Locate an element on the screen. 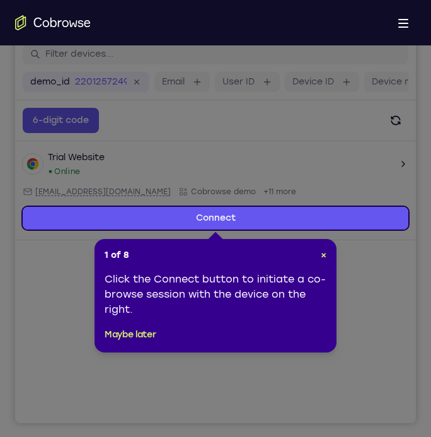 The height and width of the screenshot is (437, 431). span: Cobrowse demo is located at coordinates (208, 191).